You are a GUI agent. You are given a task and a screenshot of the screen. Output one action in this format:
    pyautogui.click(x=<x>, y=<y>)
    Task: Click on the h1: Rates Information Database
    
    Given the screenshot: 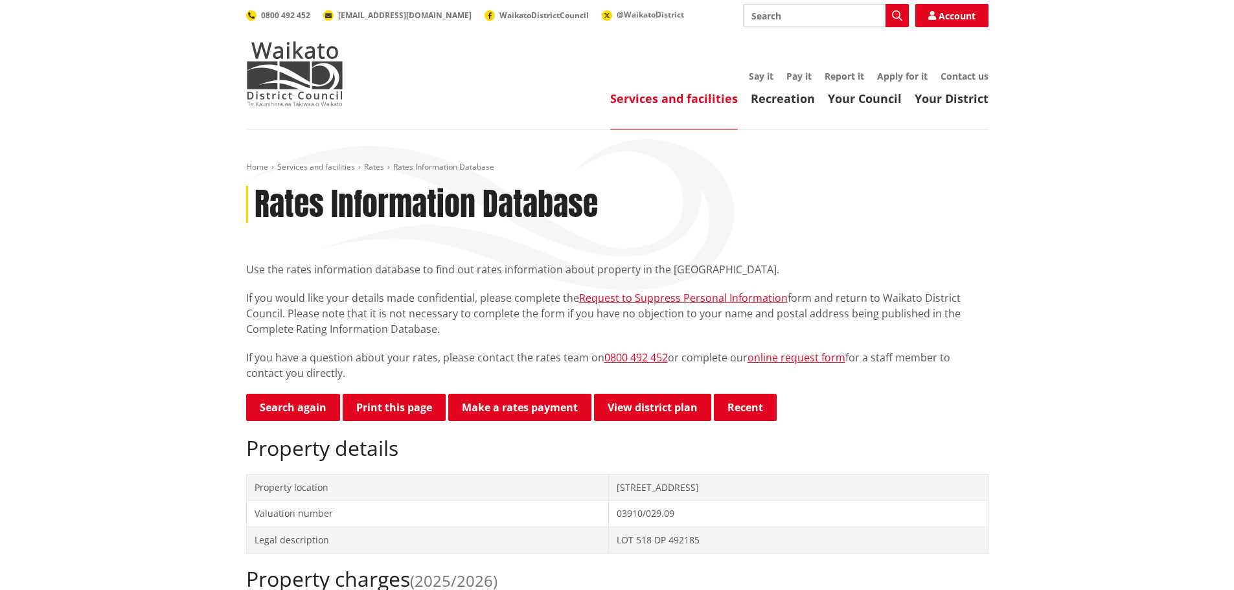 What is the action you would take?
    pyautogui.click(x=426, y=205)
    